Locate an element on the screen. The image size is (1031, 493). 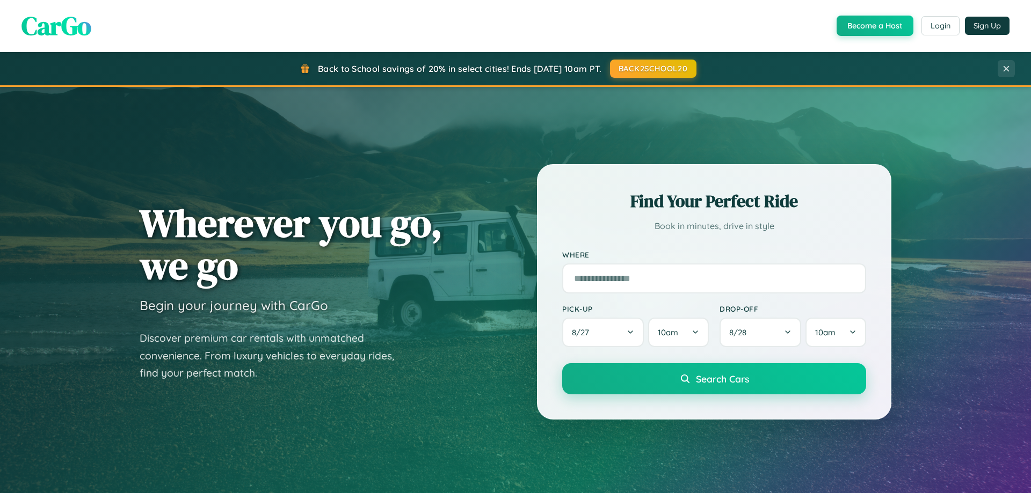
h3: Begin your journey with CarGo is located at coordinates (234, 306).